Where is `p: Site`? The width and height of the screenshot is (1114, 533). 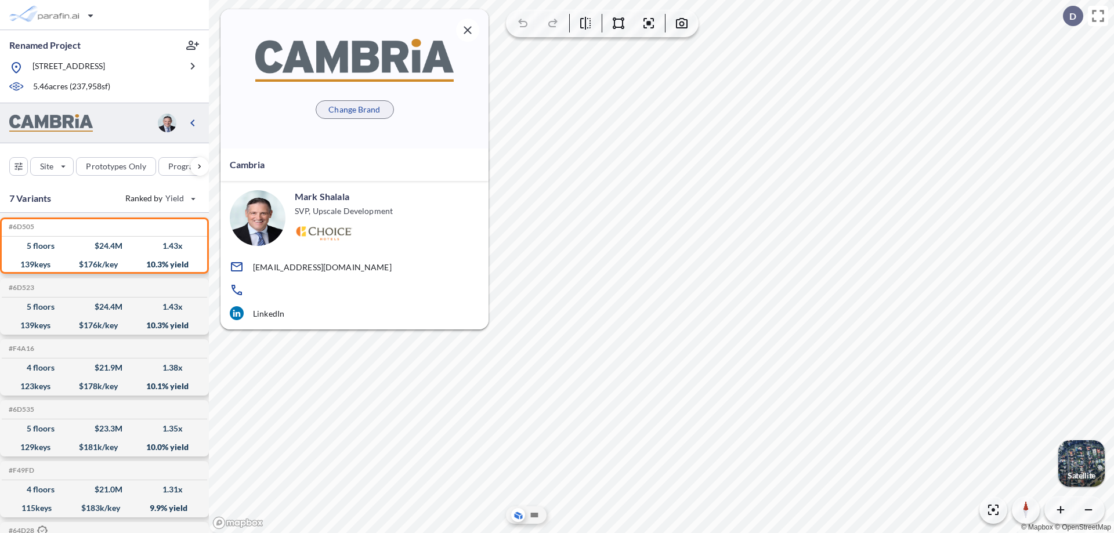 p: Site is located at coordinates (46, 167).